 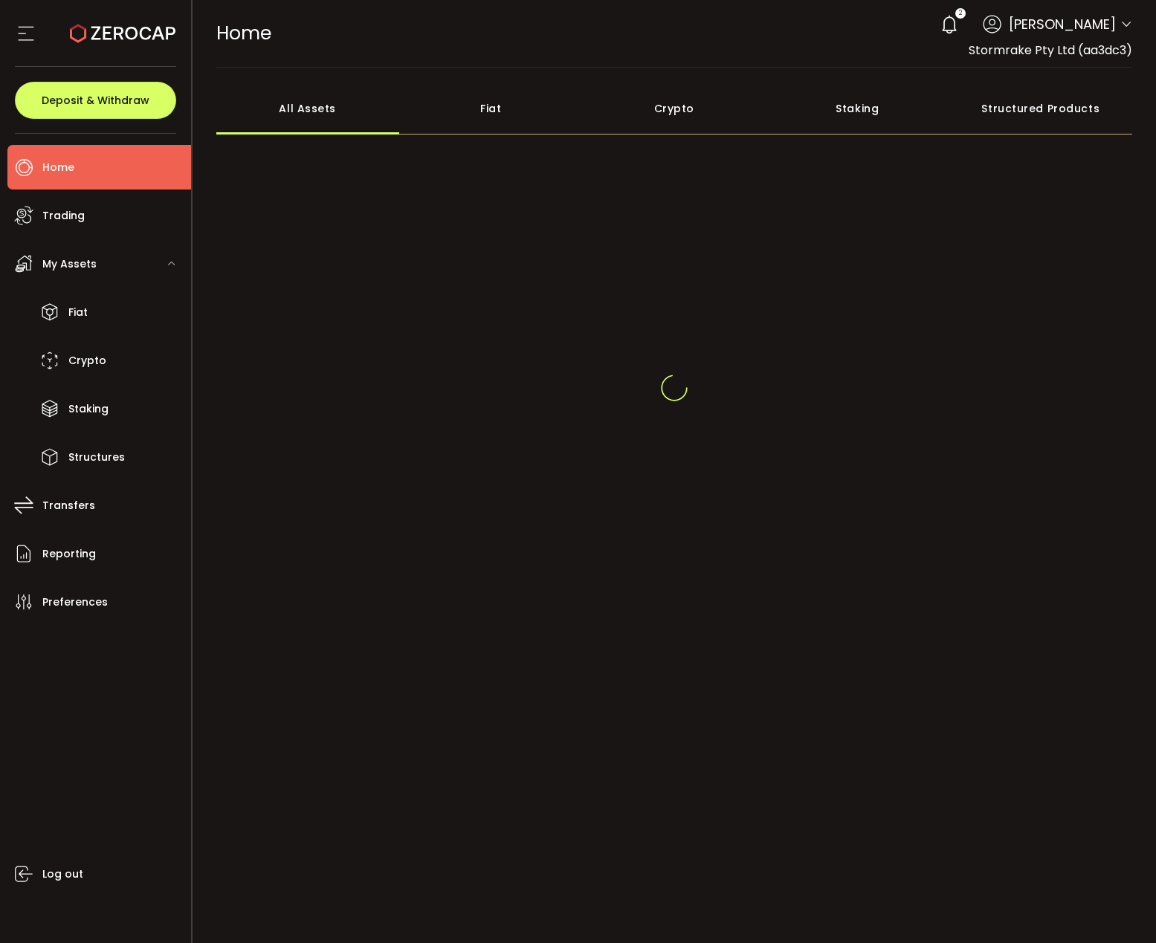 I want to click on span: Staking, so click(x=88, y=409).